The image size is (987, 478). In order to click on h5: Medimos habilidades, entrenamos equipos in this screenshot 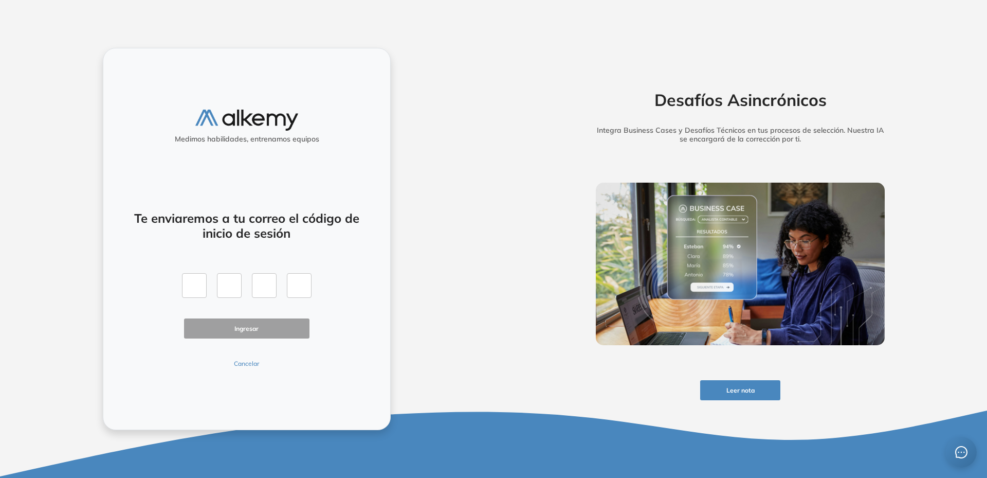, I will do `click(247, 139)`.